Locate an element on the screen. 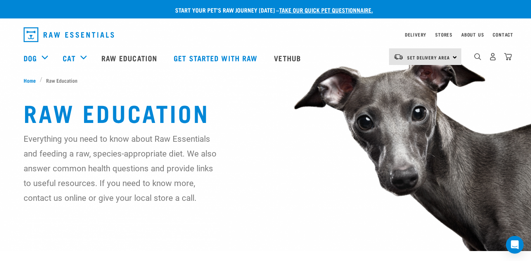  nav: breadcrumbs is located at coordinates (265, 80).